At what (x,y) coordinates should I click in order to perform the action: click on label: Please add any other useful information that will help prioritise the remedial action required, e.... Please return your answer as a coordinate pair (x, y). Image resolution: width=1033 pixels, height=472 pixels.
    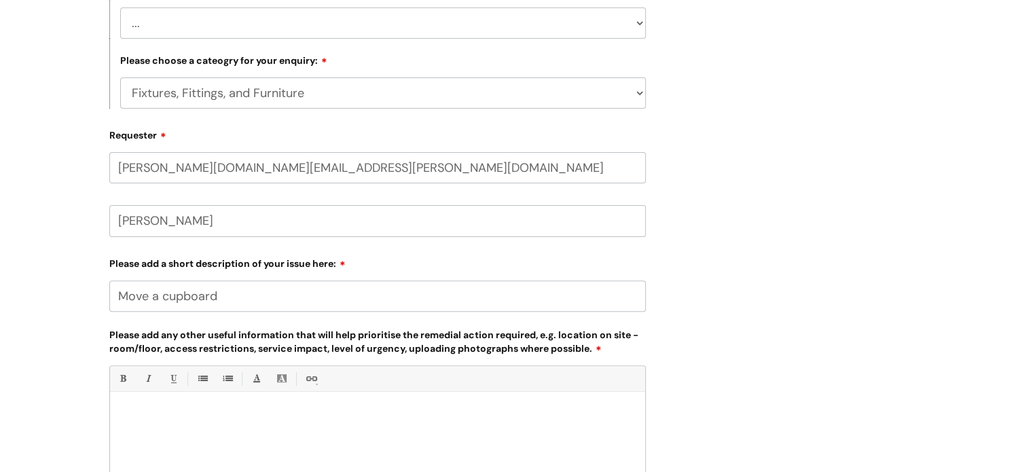
    Looking at the image, I should click on (377, 340).